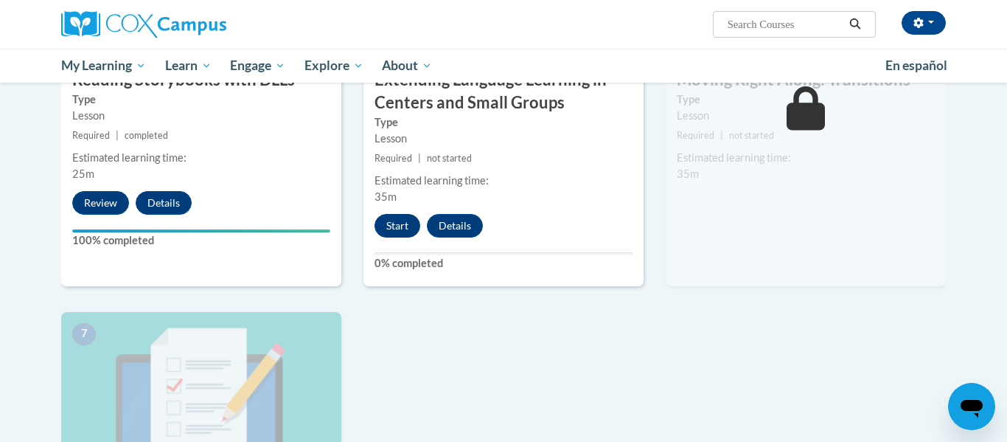 The width and height of the screenshot is (1007, 442). What do you see at coordinates (855, 24) in the screenshot?
I see `button: Search` at bounding box center [855, 24].